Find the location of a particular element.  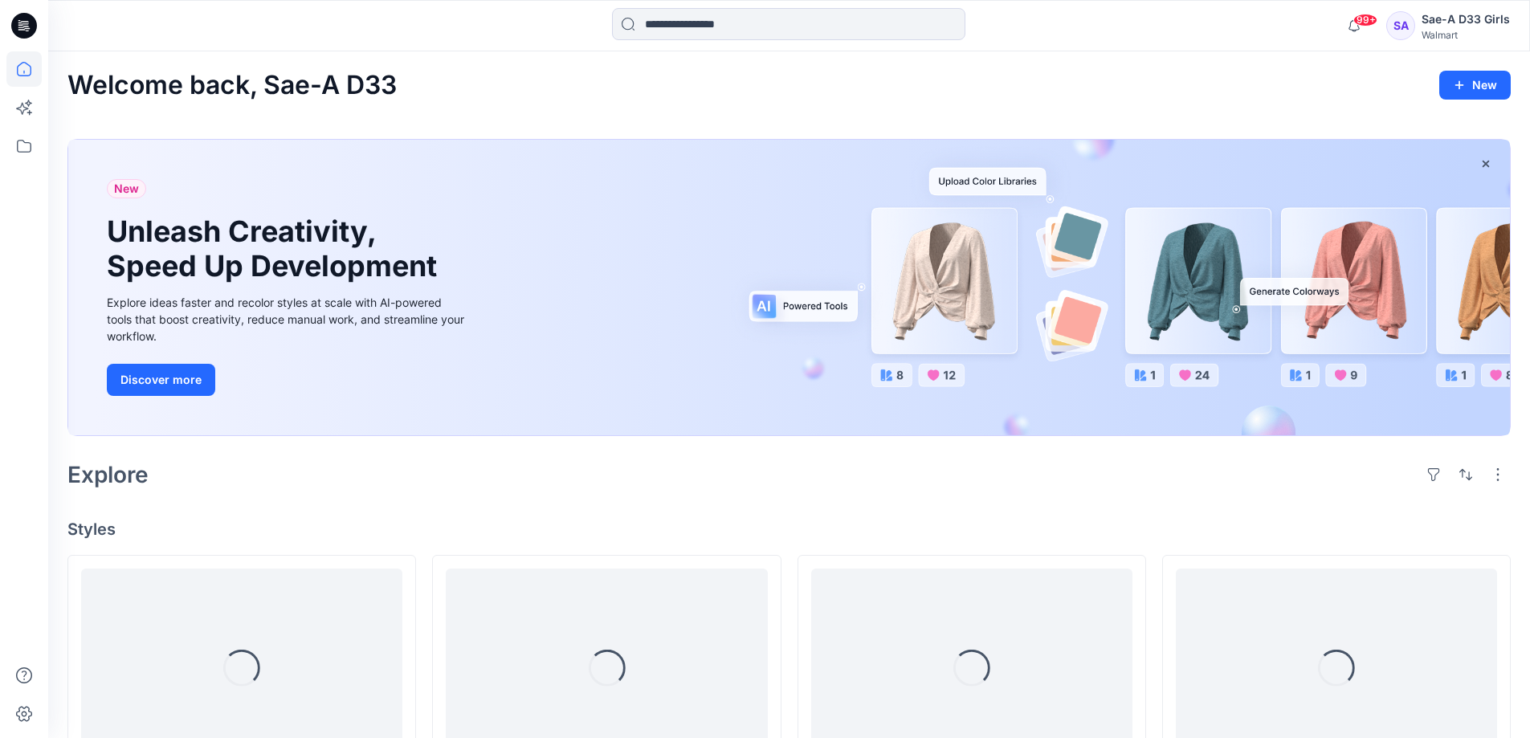

h2: Explore is located at coordinates (108, 475).